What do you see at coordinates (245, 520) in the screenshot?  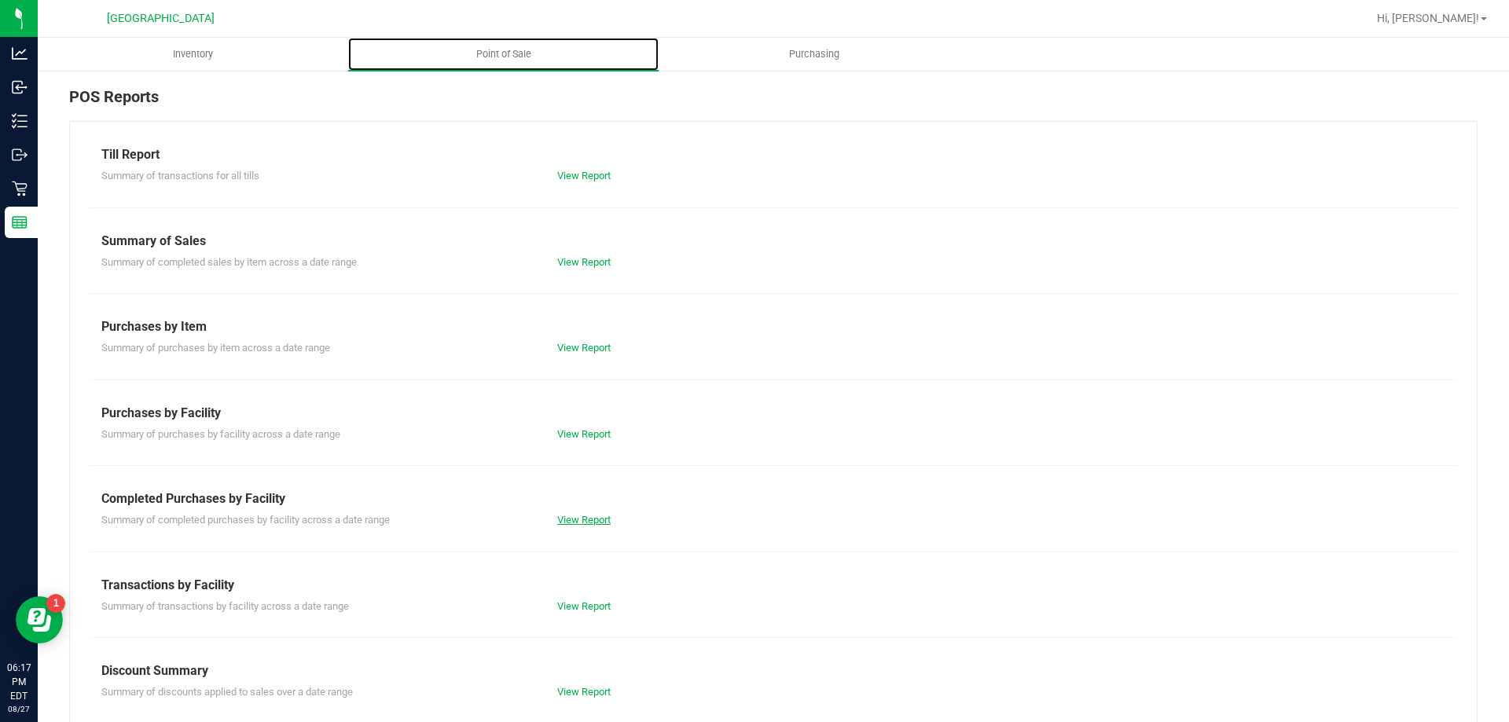 I see `span: Summary of completed purchases by facility across a date range` at bounding box center [245, 520].